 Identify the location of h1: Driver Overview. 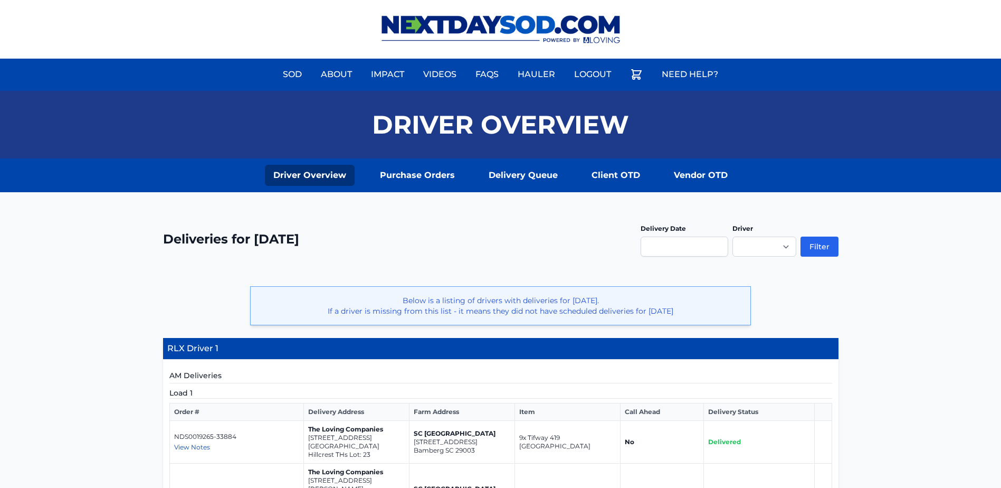
(500, 125).